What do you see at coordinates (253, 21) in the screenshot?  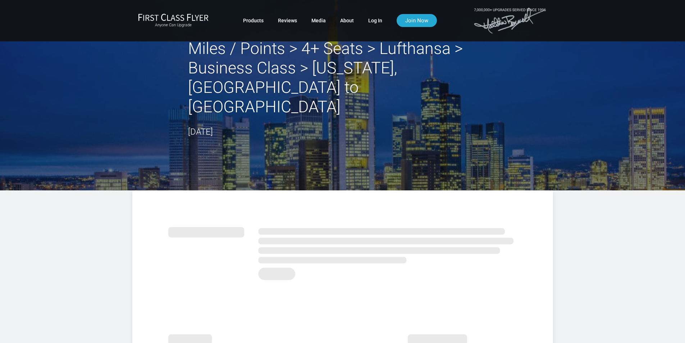 I see `a: Products` at bounding box center [253, 21].